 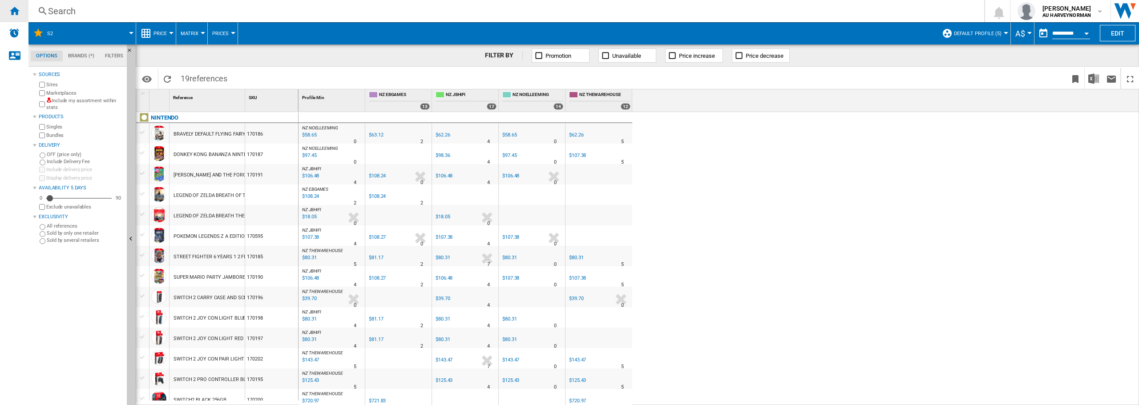 What do you see at coordinates (377, 401) in the screenshot?
I see `div: $721.83` at bounding box center [377, 401].